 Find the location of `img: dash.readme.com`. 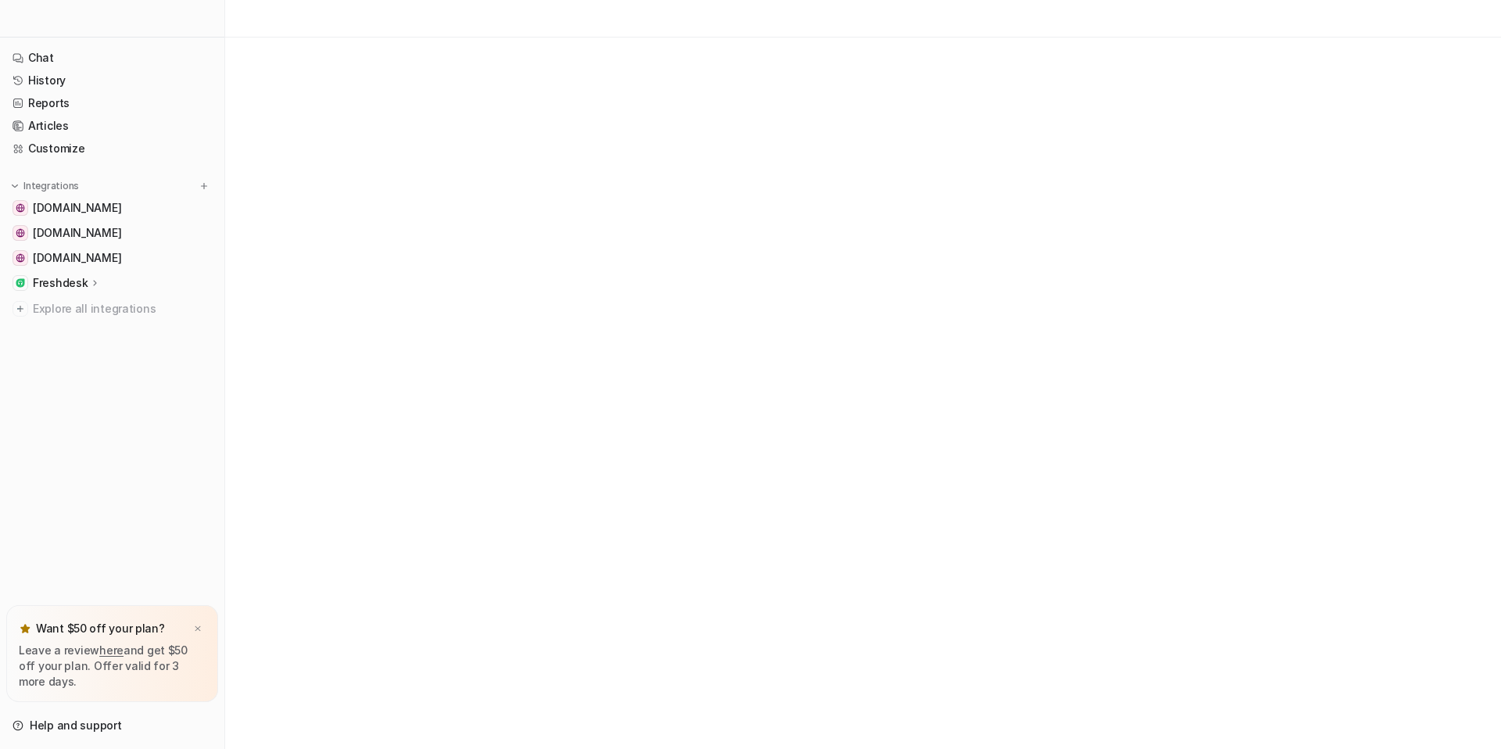

img: dash.readme.com is located at coordinates (20, 258).